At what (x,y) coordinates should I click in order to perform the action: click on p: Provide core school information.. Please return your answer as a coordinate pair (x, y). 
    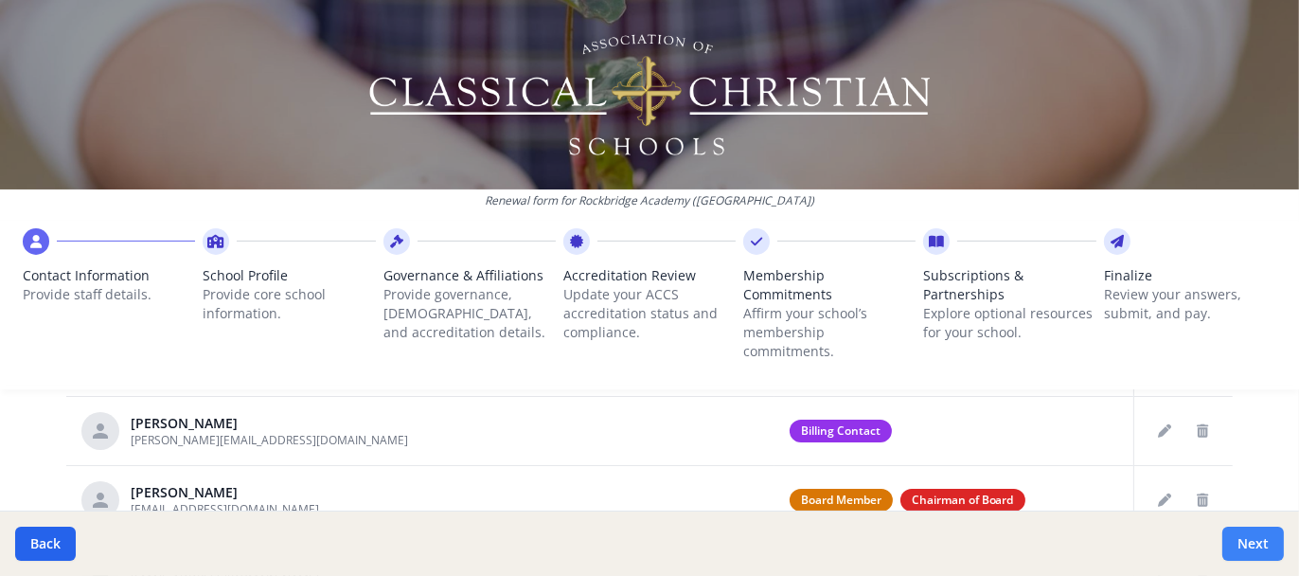
    Looking at the image, I should click on (289, 304).